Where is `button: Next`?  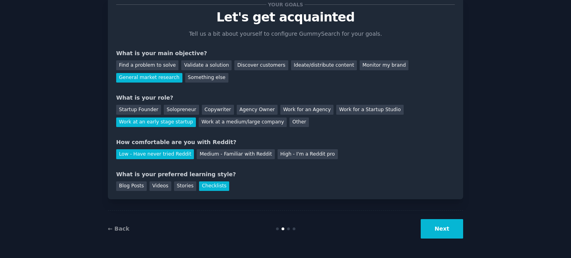 button: Next is located at coordinates (442, 228).